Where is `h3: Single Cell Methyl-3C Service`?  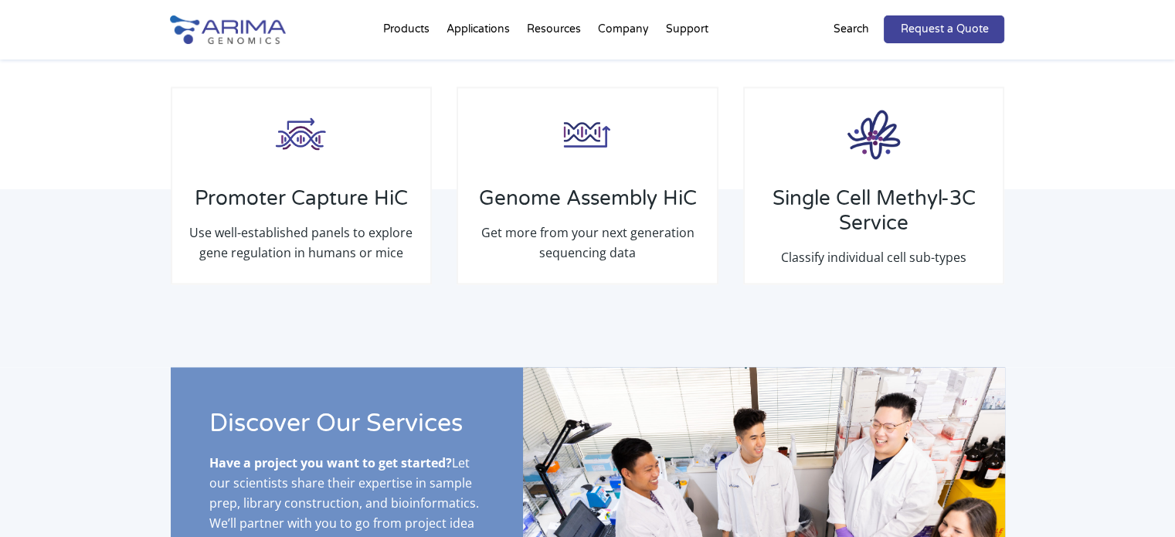
h3: Single Cell Methyl-3C Service is located at coordinates (873, 216).